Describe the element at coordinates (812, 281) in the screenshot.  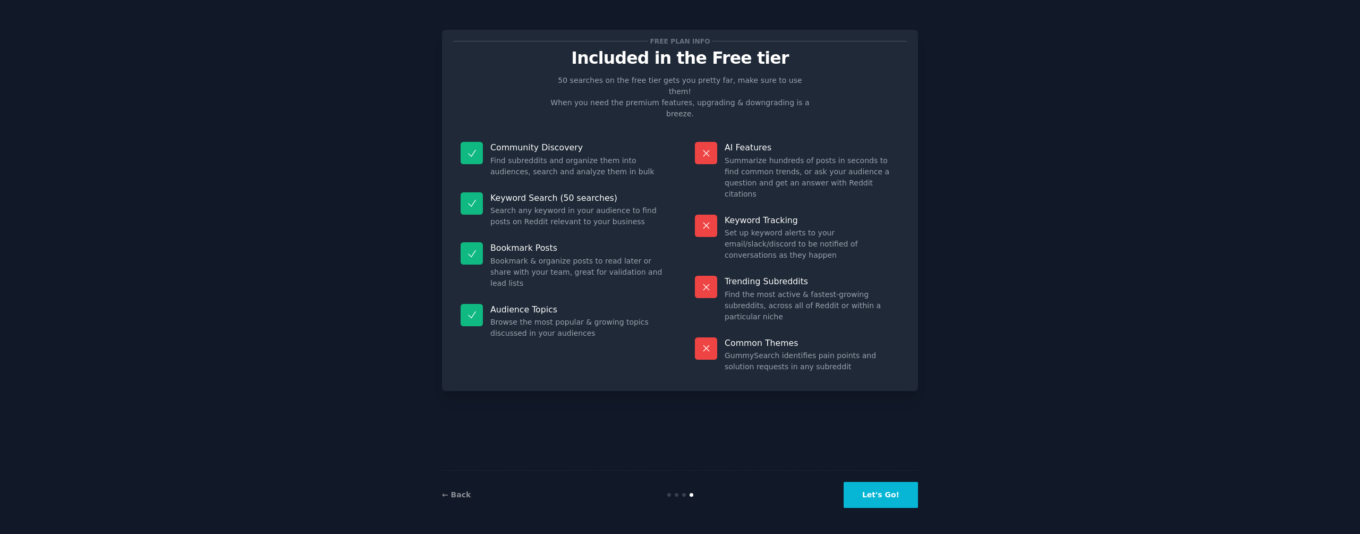
I see `p: Trending Subreddits` at that location.